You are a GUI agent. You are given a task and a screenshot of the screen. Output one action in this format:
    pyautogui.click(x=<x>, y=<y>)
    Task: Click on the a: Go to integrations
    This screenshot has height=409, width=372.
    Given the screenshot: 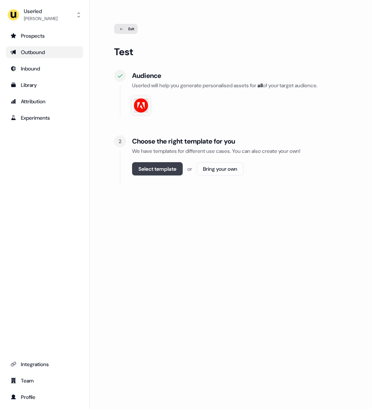 What is the action you would take?
    pyautogui.click(x=44, y=364)
    